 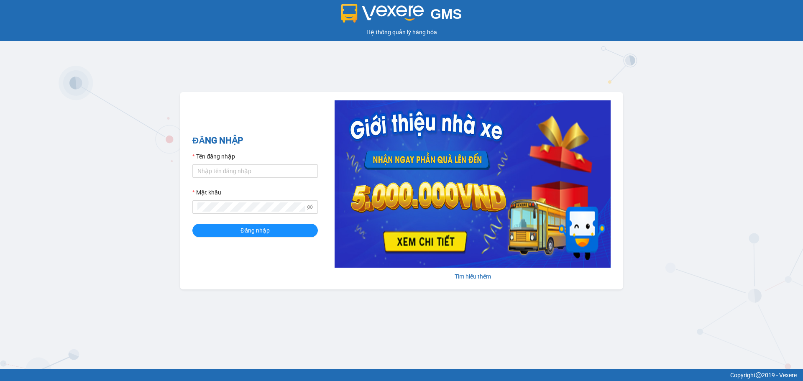 What do you see at coordinates (473, 276) in the screenshot?
I see `div: Tìm hiểu thêm` at bounding box center [473, 276].